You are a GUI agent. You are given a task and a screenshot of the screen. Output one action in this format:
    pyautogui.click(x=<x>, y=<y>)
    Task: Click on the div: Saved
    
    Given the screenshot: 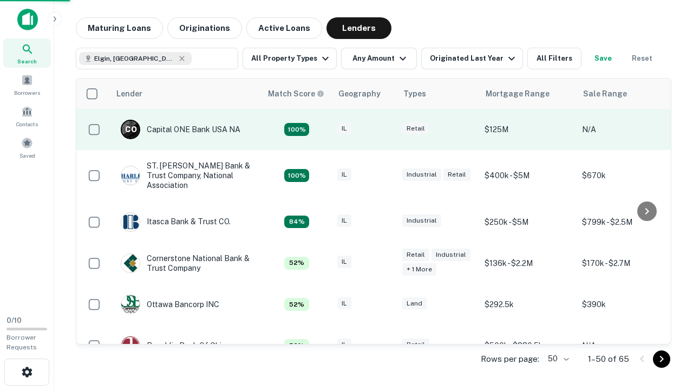 What is the action you would take?
    pyautogui.click(x=27, y=147)
    